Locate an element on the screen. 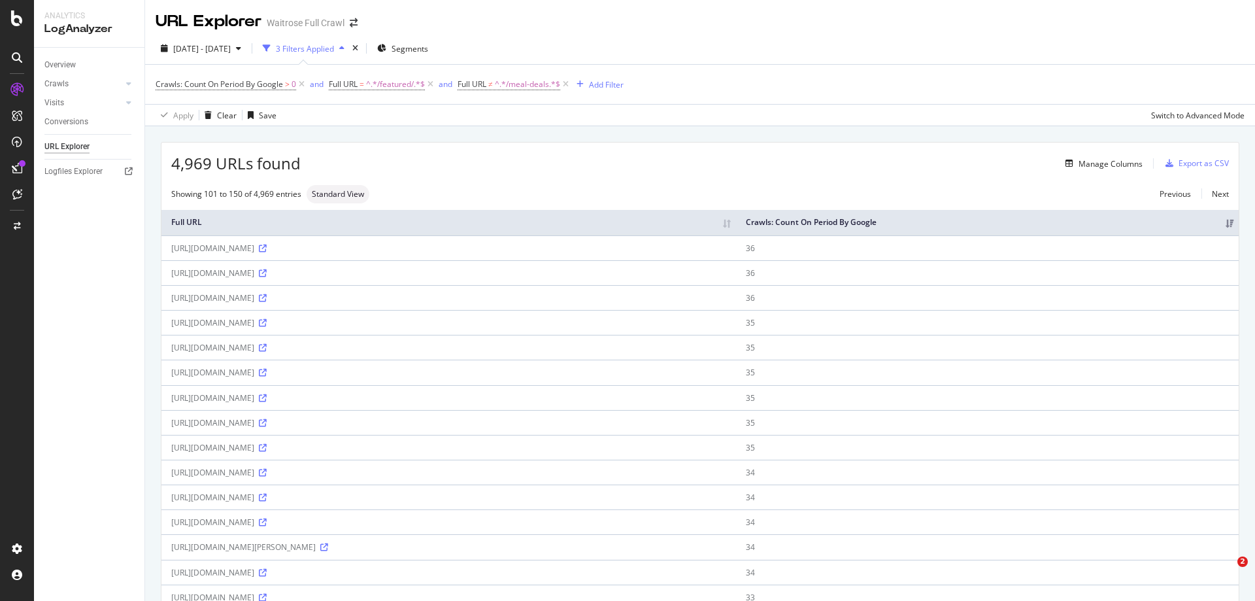 This screenshot has width=1255, height=601. button: Clear is located at coordinates (218, 115).